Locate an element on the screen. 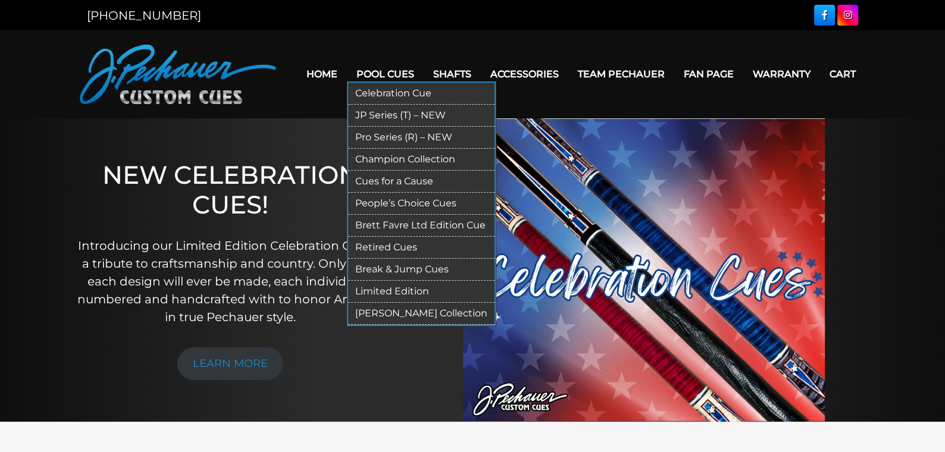 The height and width of the screenshot is (452, 945). h1: NEW CELEBRATION CUES! is located at coordinates (230, 190).